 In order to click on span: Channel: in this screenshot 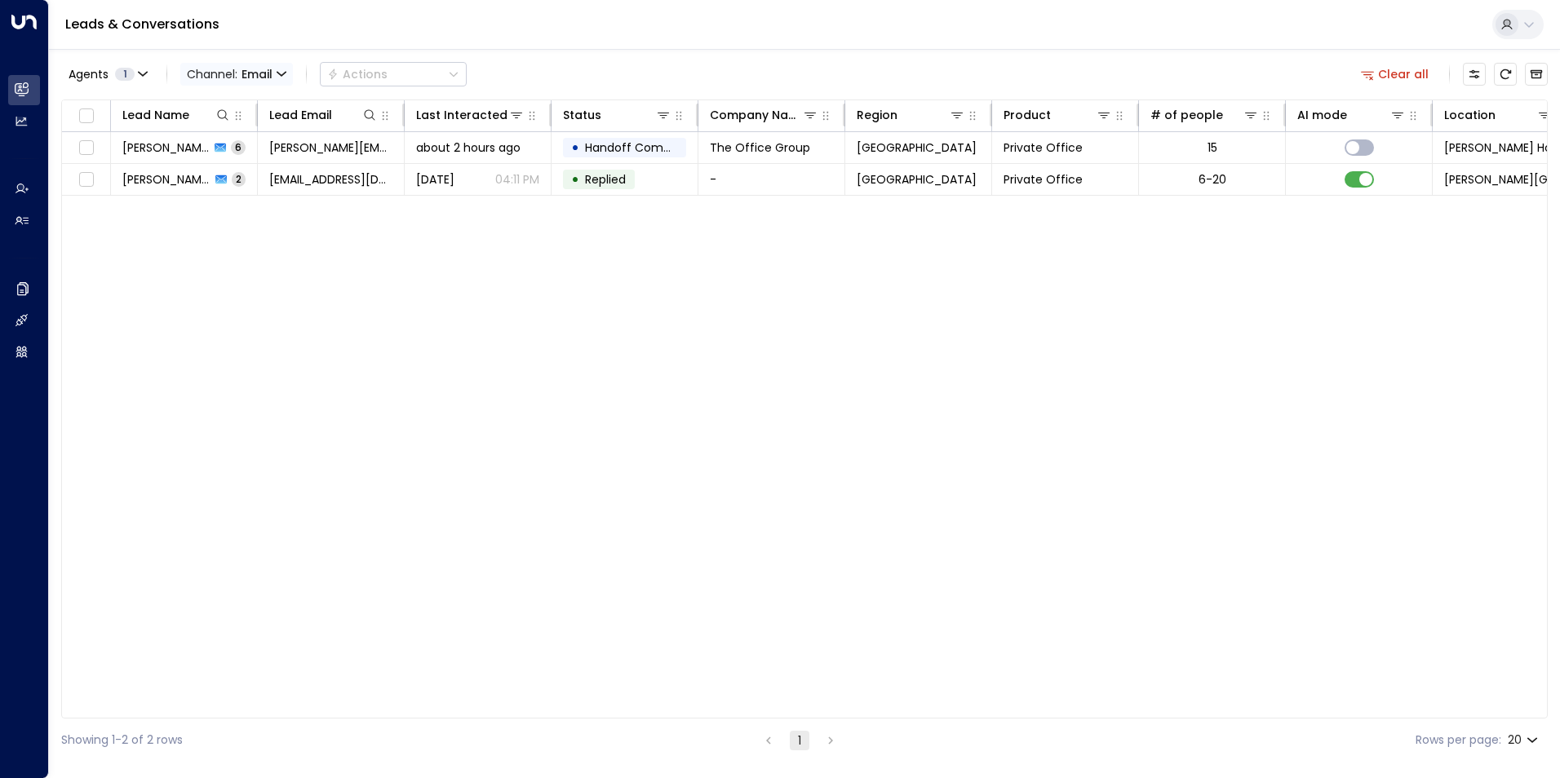, I will do `click(237, 74)`.